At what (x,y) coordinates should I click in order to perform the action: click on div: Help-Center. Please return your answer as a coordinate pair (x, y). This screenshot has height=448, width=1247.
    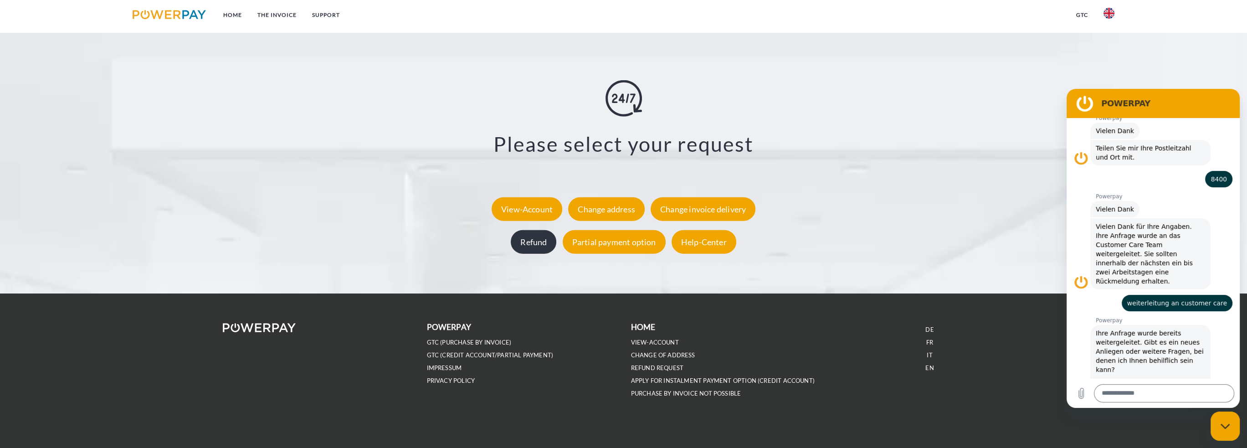
    Looking at the image, I should click on (704, 242).